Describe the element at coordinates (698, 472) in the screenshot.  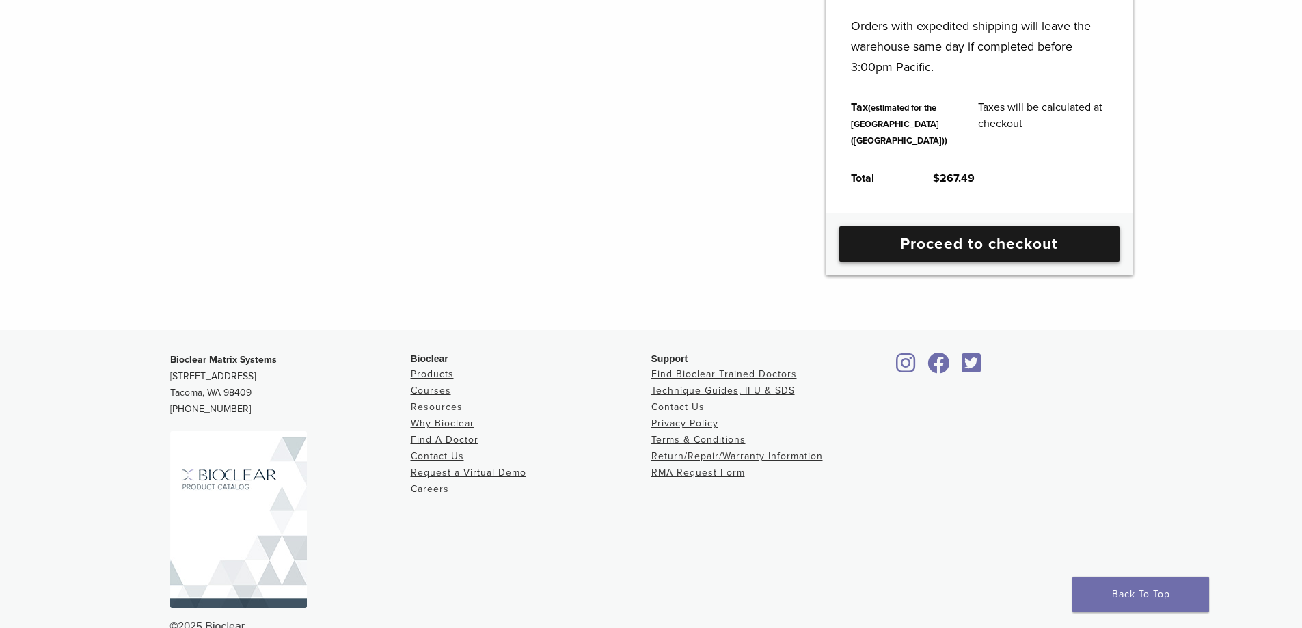
I see `a: RMA Request Form` at that location.